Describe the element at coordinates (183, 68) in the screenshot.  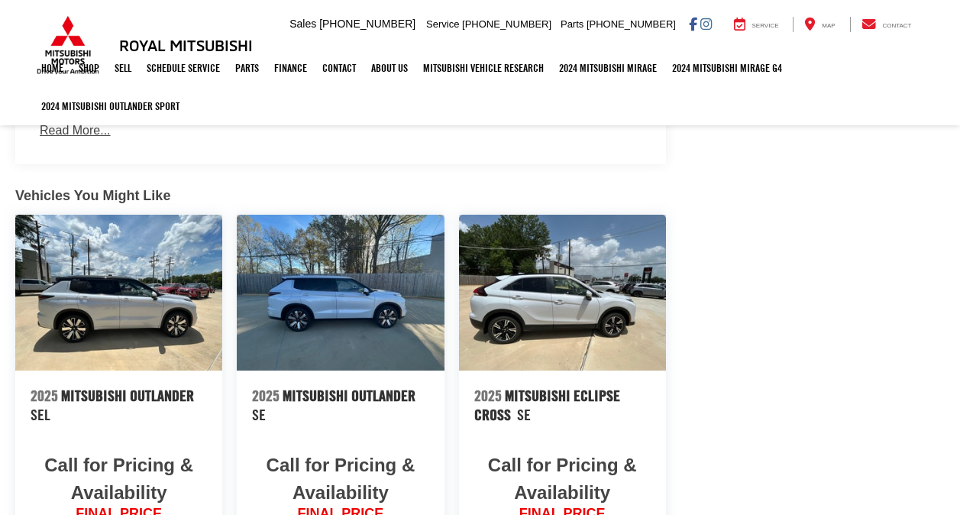
I see `a: Schedule Service: Opens in a new tab` at that location.